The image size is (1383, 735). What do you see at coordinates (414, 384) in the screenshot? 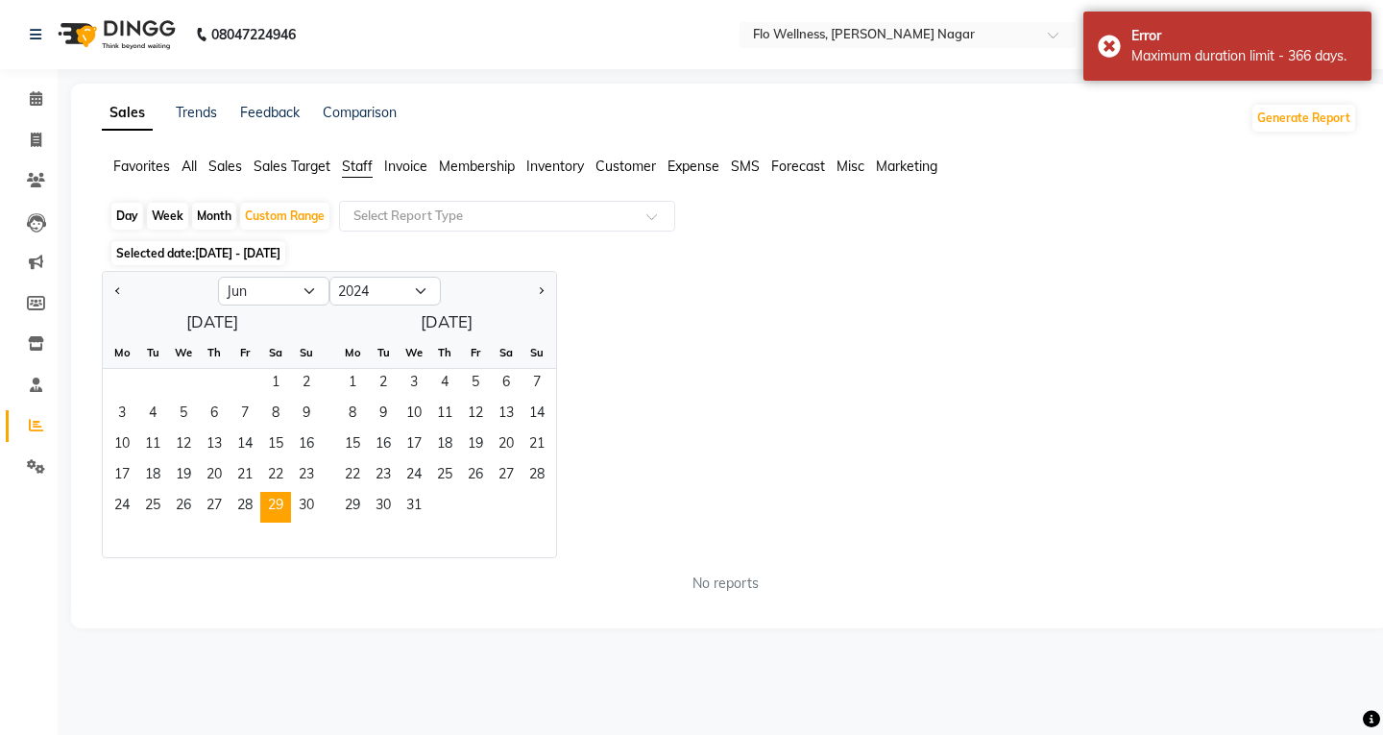
I see `div: Wednesday, July 3, 2024` at bounding box center [414, 384].